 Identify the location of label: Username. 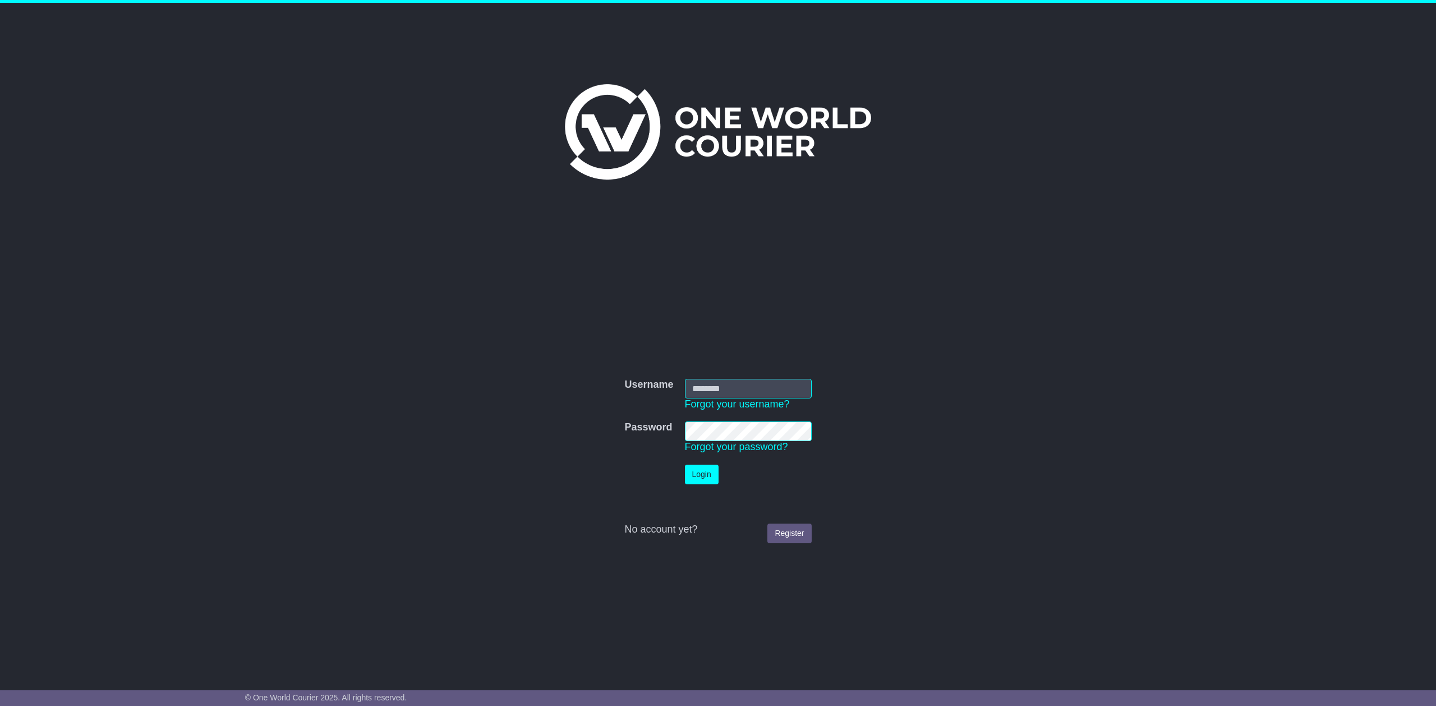
(649, 385).